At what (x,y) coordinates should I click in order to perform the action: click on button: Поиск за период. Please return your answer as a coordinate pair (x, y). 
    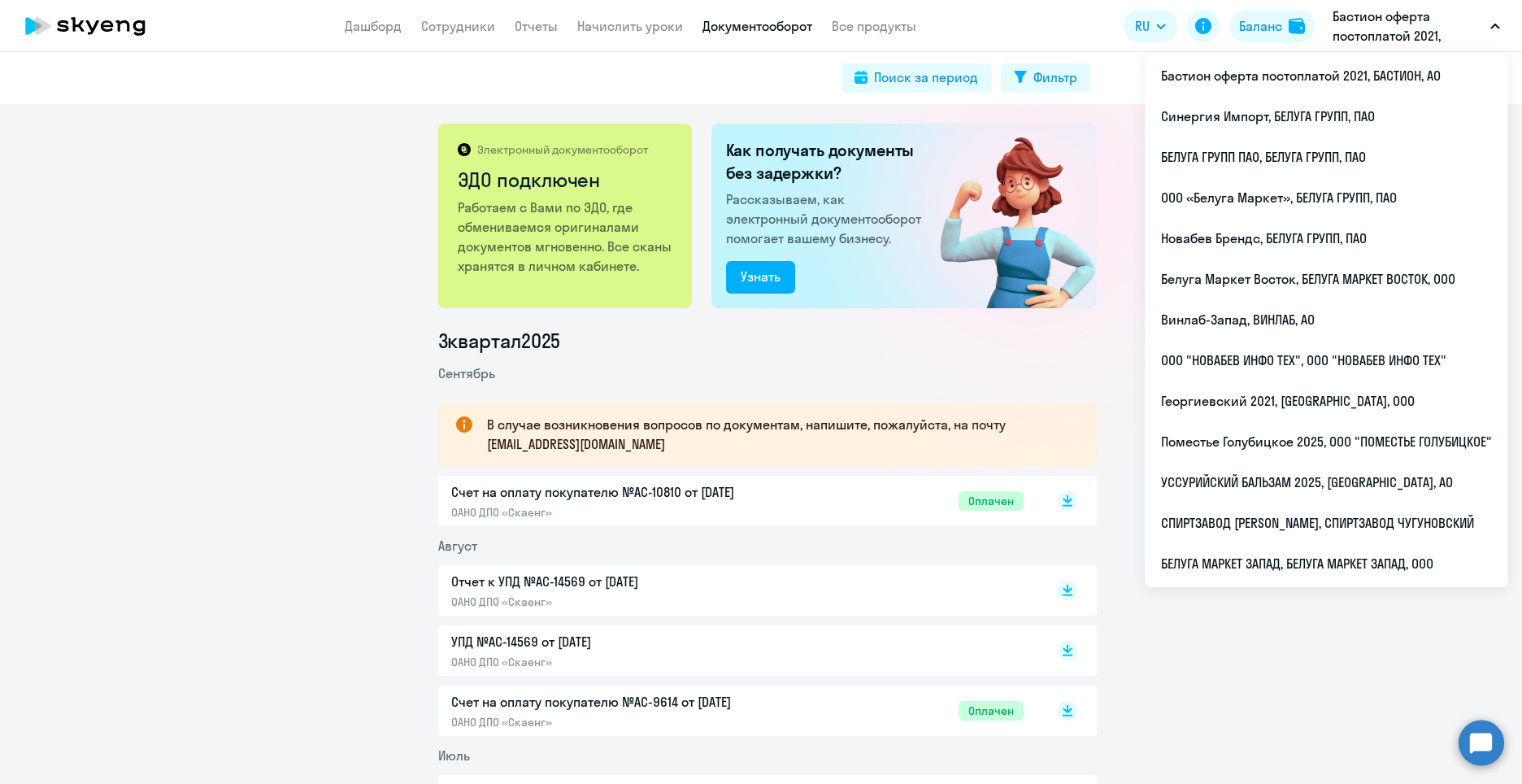
    Looking at the image, I should click on (916, 78).